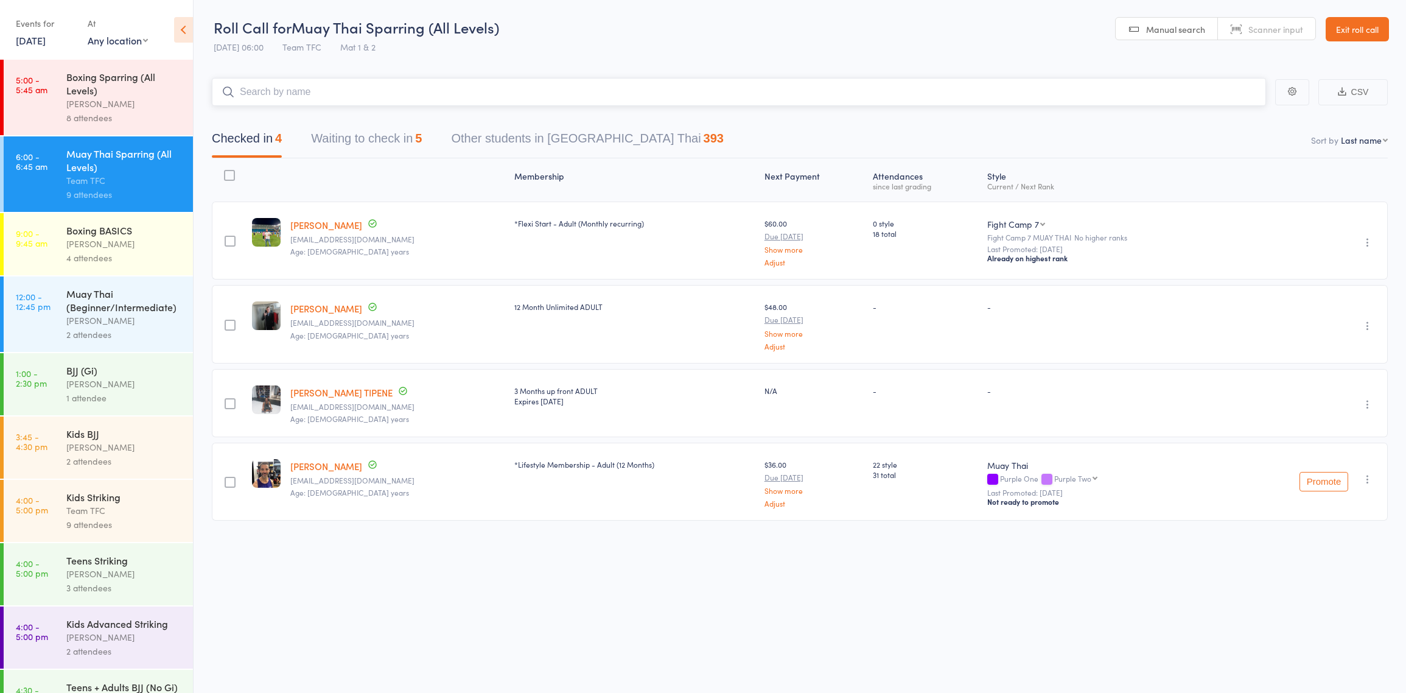 The width and height of the screenshot is (1406, 693). I want to click on div: 1 attendee, so click(124, 397).